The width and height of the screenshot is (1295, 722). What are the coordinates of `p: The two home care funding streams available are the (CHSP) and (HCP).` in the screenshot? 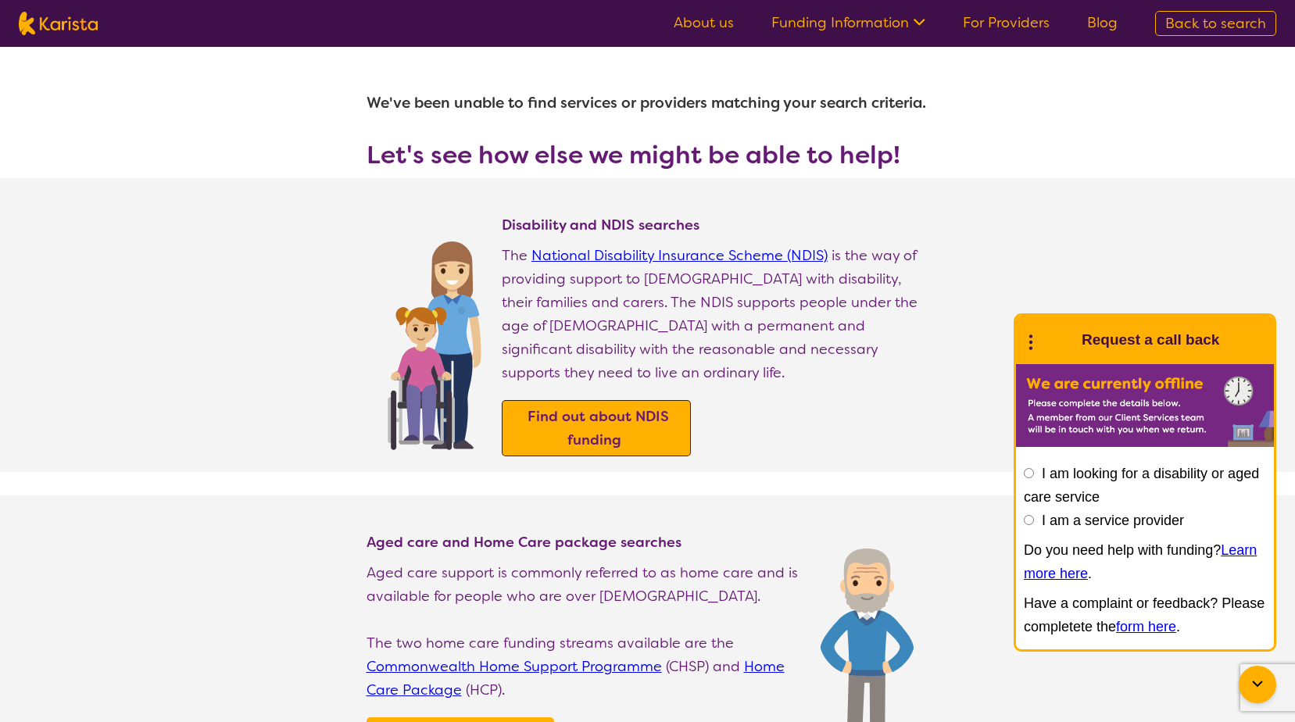 It's located at (585, 667).